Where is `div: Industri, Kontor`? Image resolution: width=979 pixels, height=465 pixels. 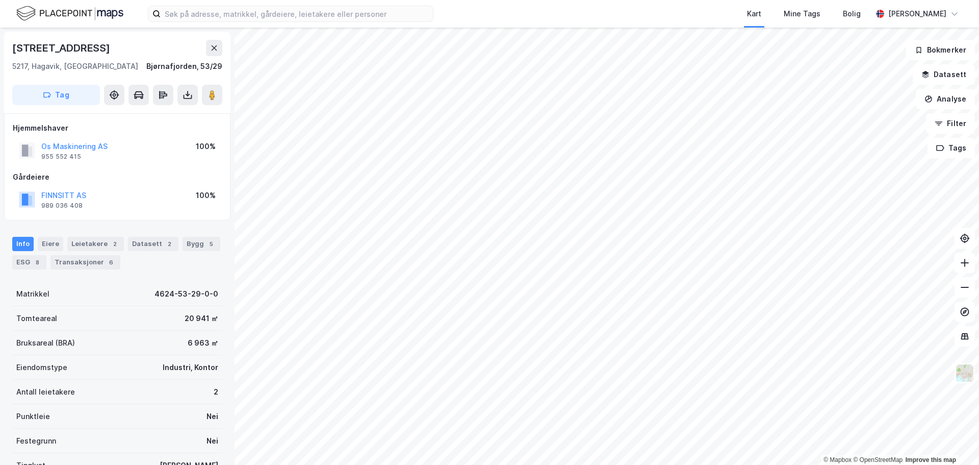 div: Industri, Kontor is located at coordinates (190, 367).